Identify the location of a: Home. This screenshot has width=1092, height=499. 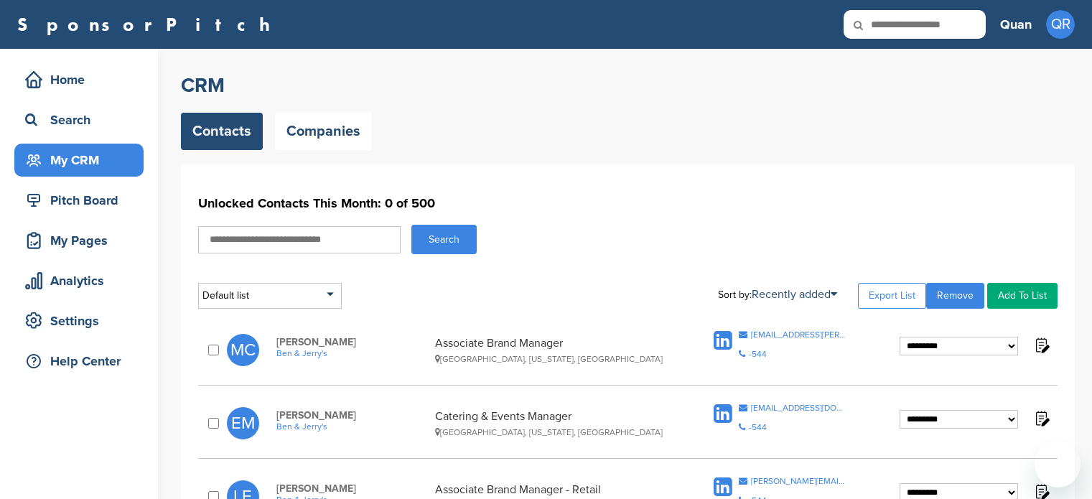
(79, 80).